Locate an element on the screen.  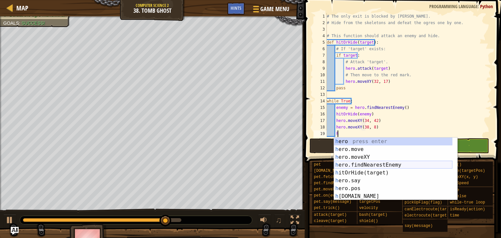
span: targetPos is located at coordinates (370, 202).